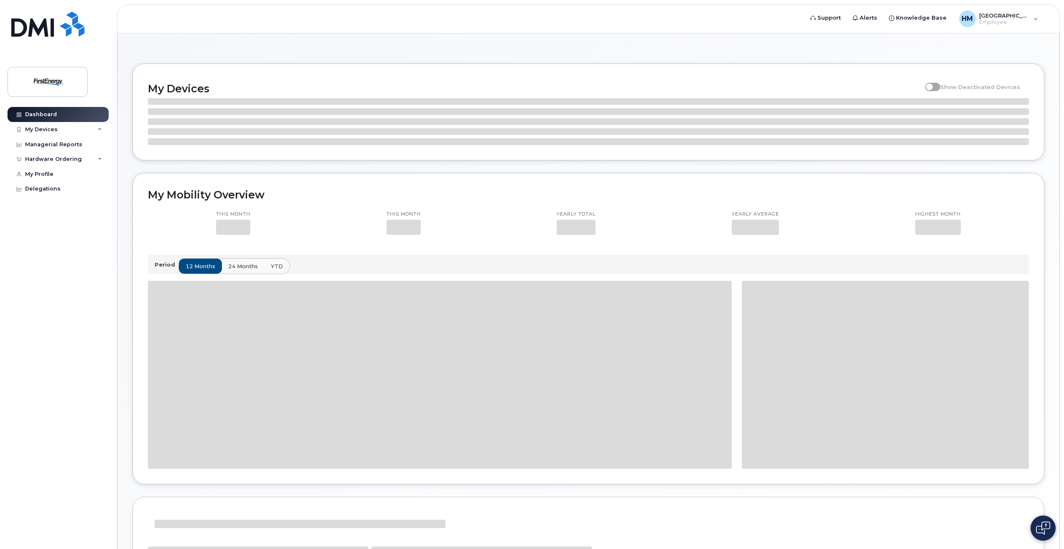 This screenshot has height=549, width=1064. Describe the element at coordinates (166, 265) in the screenshot. I see `p: Period` at that location.